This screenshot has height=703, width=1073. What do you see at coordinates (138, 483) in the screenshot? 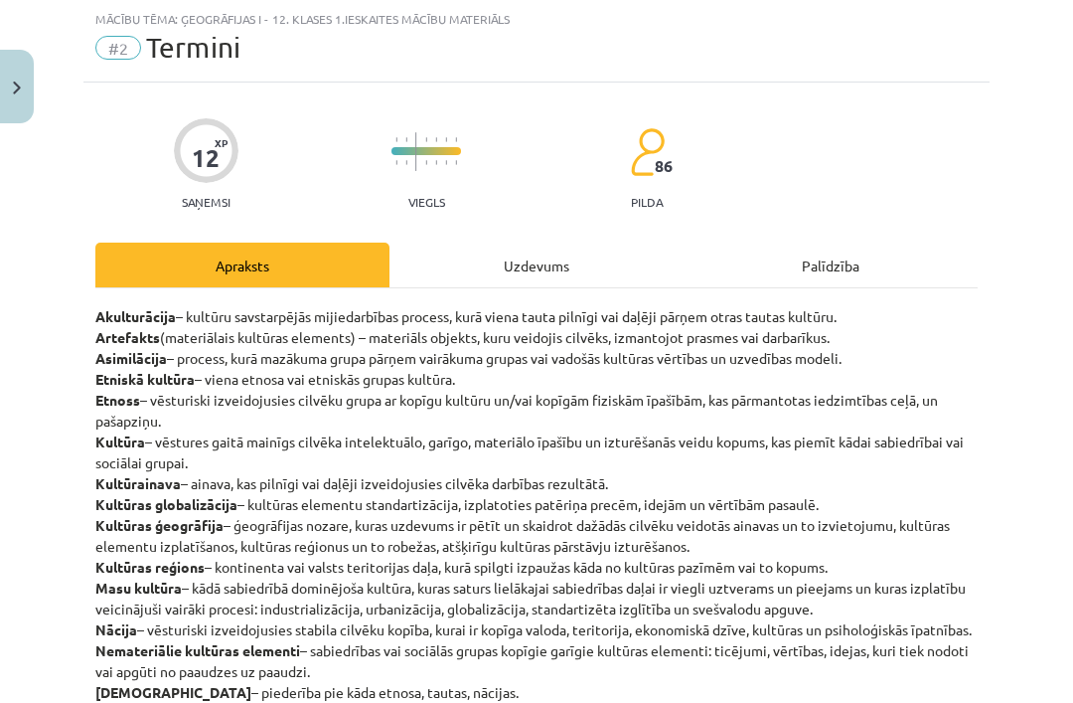
I see `strong: Kultūrainava` at bounding box center [138, 483].